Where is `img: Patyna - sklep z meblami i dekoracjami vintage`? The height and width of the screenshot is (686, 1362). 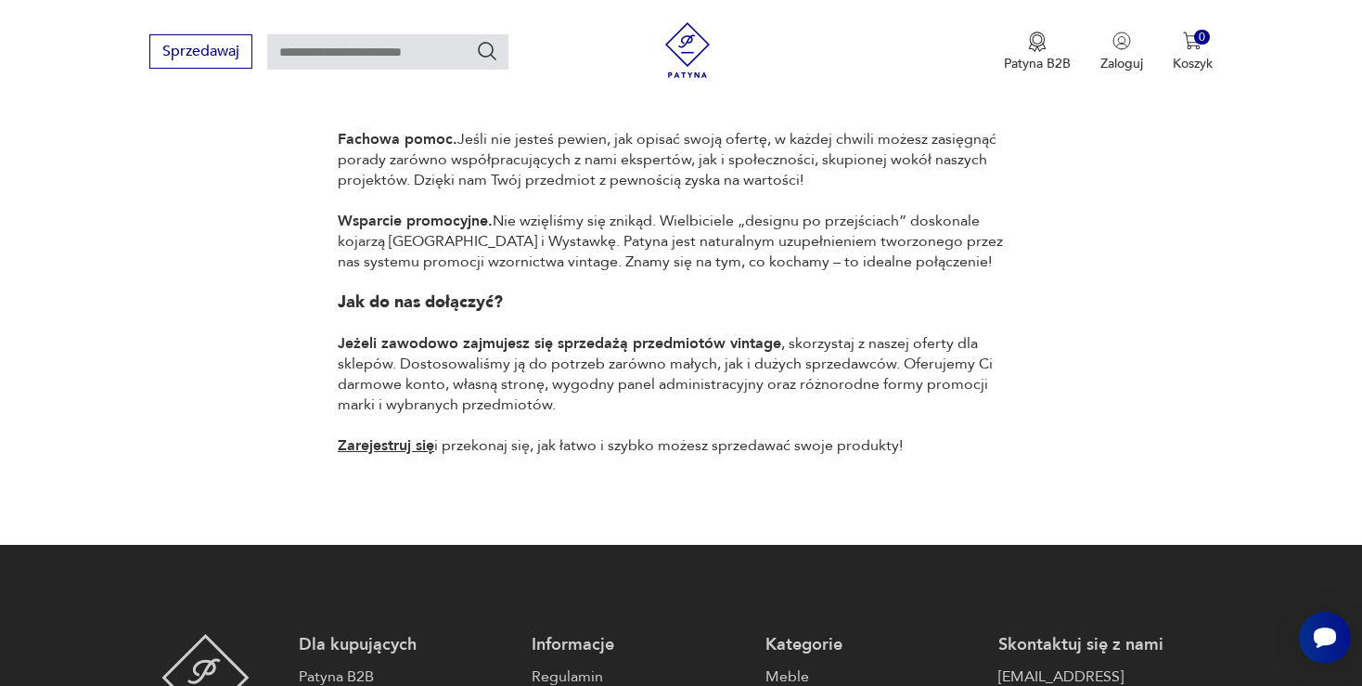 img: Patyna - sklep z meblami i dekoracjami vintage is located at coordinates (688, 50).